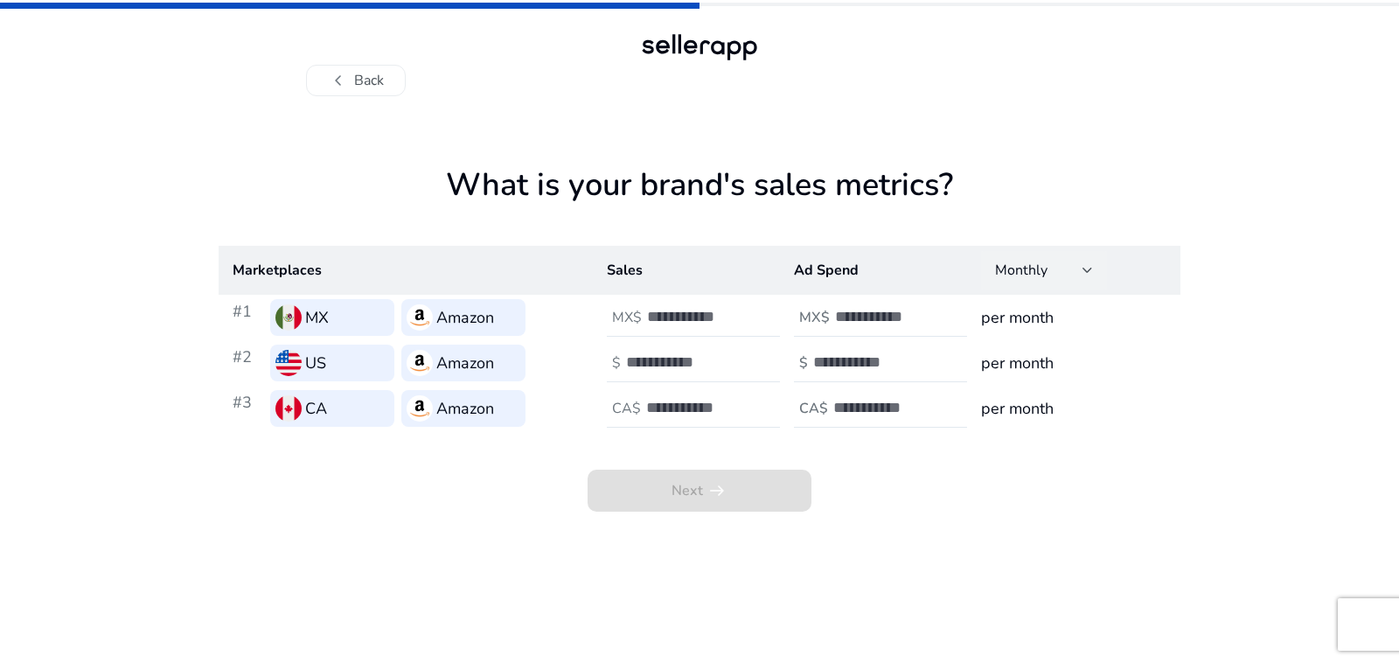  Describe the element at coordinates (686, 270) in the screenshot. I see `th: Sales` at that location.